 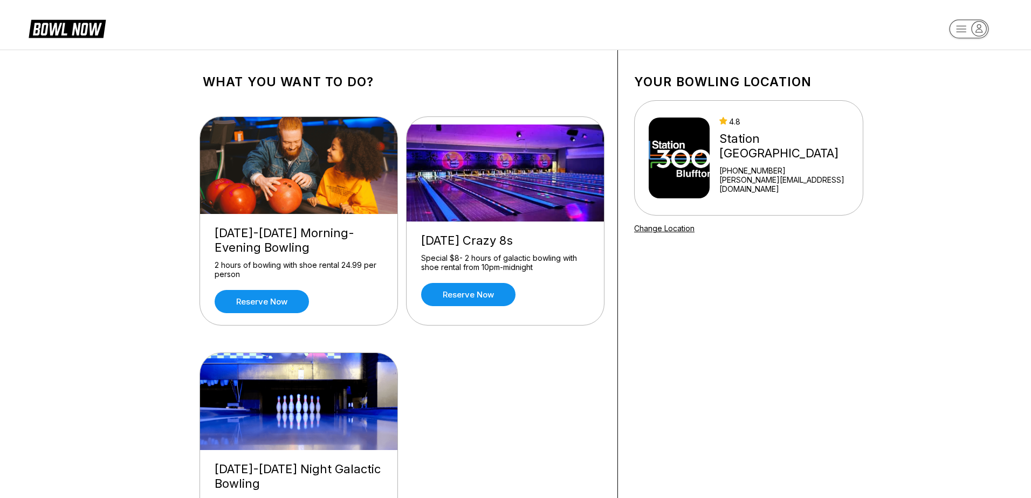 What do you see at coordinates (402, 82) in the screenshot?
I see `h1: What you want to do?` at bounding box center [402, 82].